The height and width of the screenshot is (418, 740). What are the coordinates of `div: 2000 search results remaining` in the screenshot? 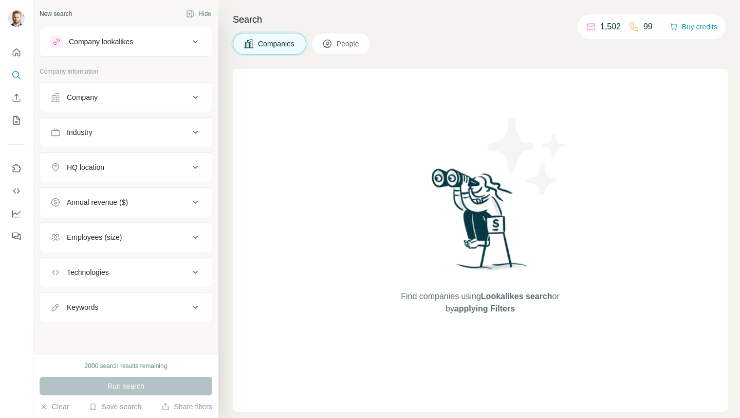 It's located at (126, 366).